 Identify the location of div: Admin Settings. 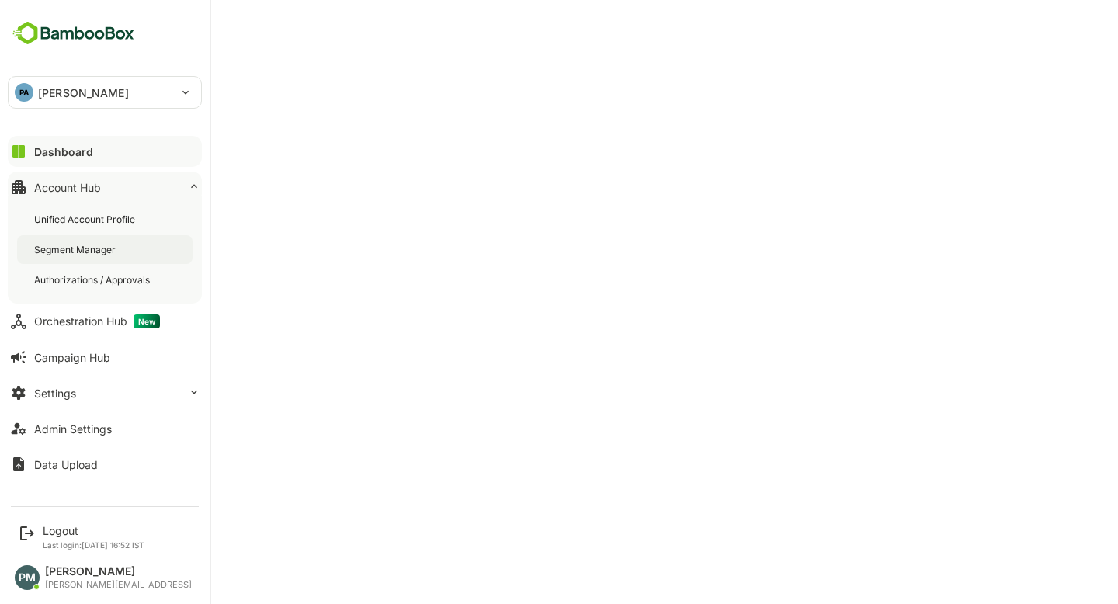
(73, 429).